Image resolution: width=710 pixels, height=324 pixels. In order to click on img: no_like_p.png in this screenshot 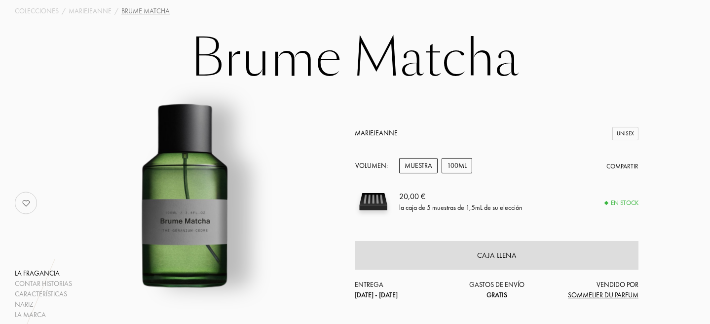, I will do `click(26, 203)`.